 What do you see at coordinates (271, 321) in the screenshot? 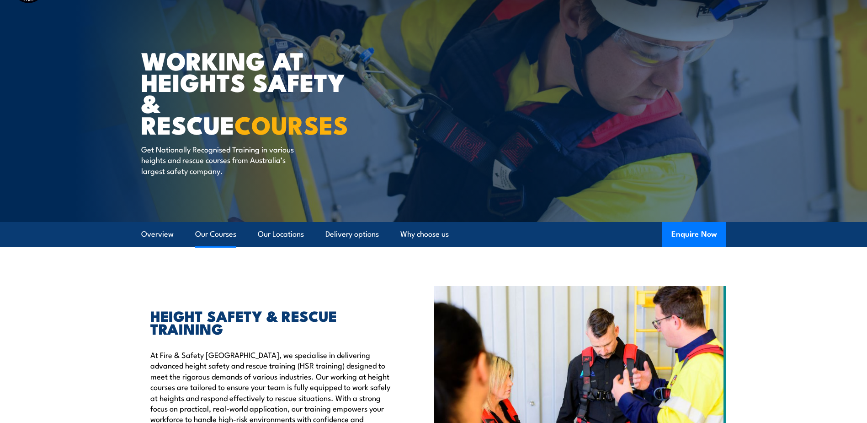
I see `h2: HEIGHT SAFETY & RESCUE TRAINING` at bounding box center [271, 321].